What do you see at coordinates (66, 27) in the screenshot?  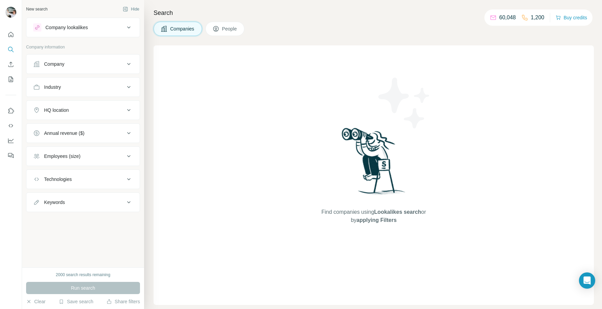 I see `div: Company lookalikes` at bounding box center [66, 27].